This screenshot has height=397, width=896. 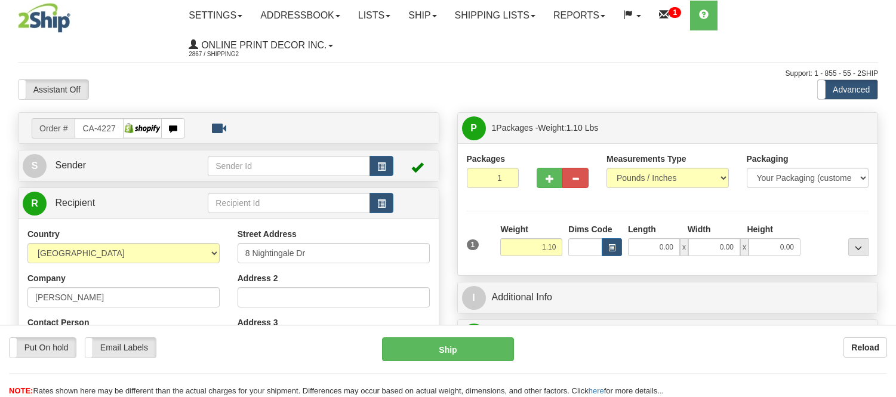 What do you see at coordinates (47, 278) in the screenshot?
I see `label: Company` at bounding box center [47, 278].